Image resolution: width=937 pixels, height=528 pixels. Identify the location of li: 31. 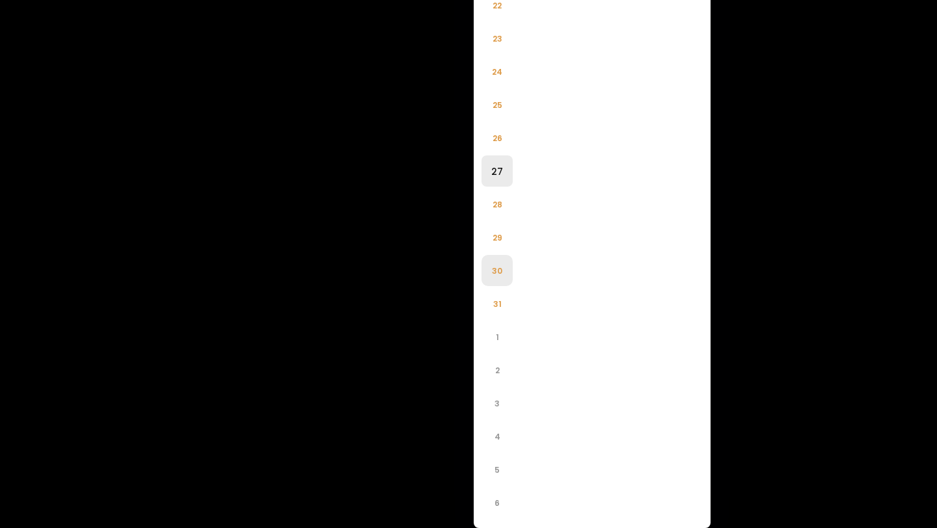
(497, 304).